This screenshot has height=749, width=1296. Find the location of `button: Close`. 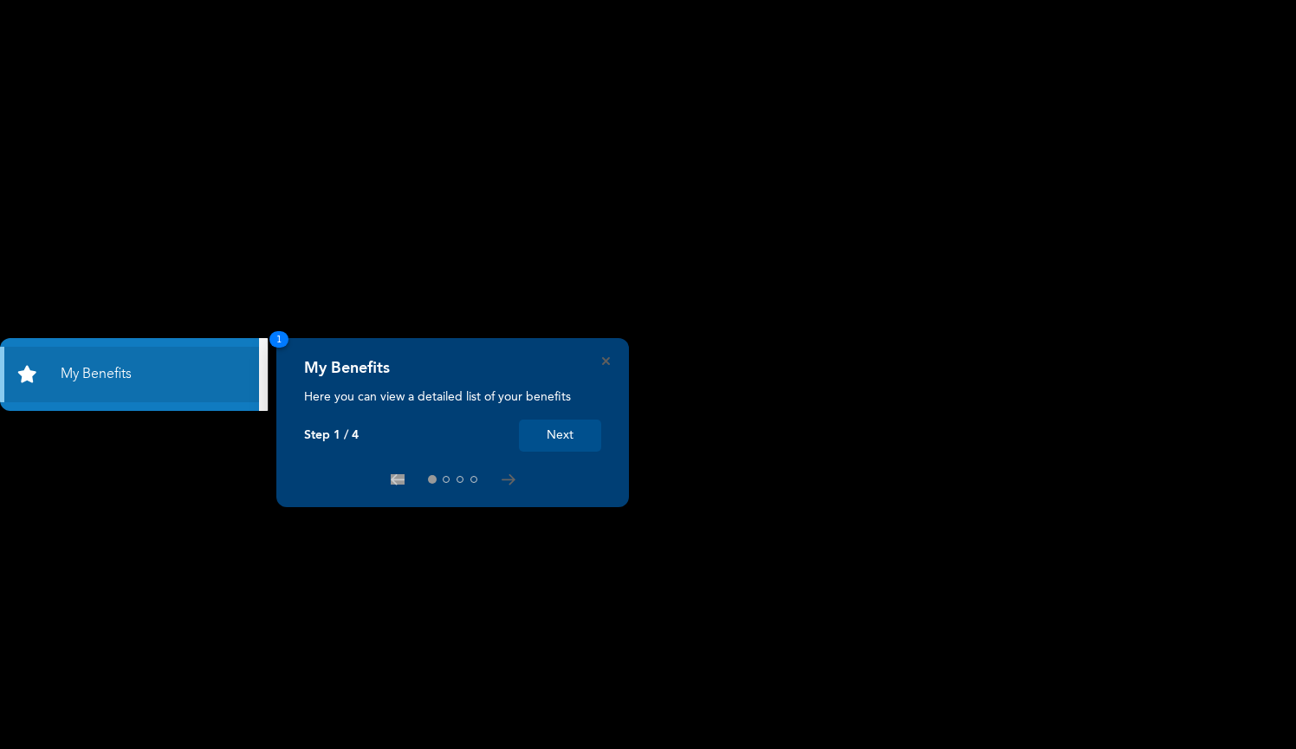

button: Close is located at coordinates (606, 360).